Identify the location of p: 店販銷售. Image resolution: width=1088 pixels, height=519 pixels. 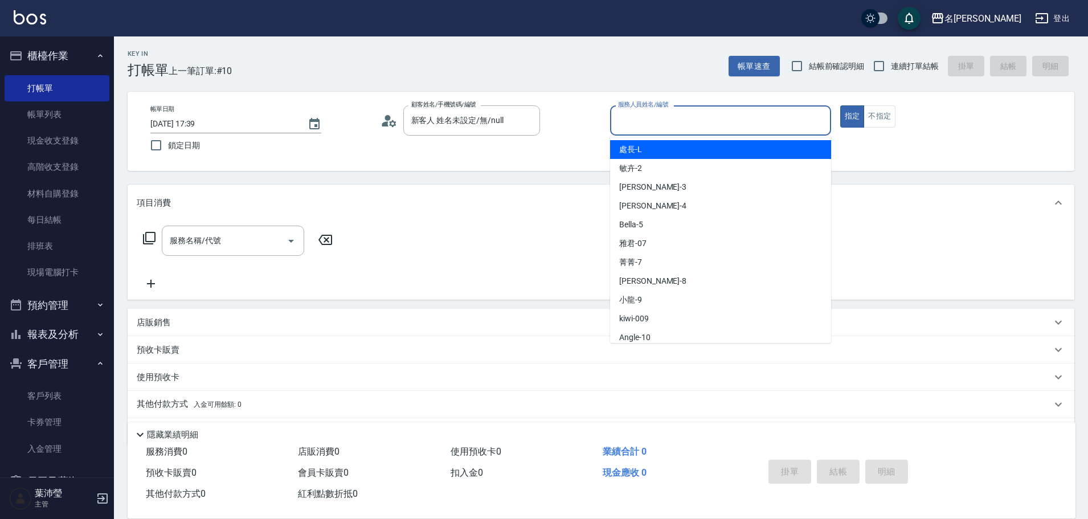
(154, 322).